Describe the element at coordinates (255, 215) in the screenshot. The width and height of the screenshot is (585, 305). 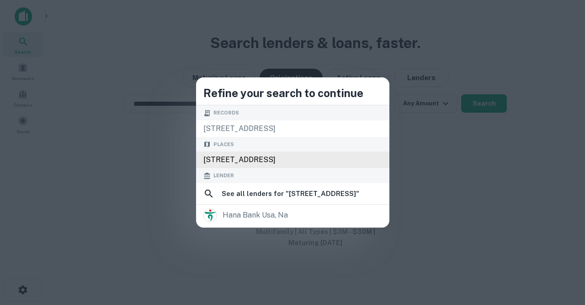
I see `div: hana bank usa, na` at that location.